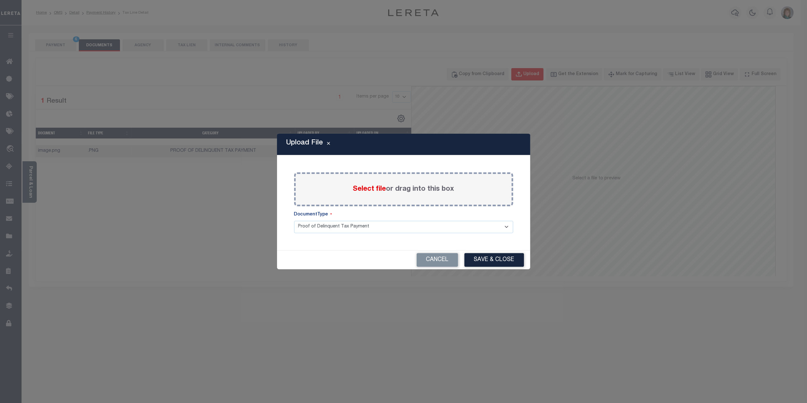 The width and height of the screenshot is (807, 403). Describe the element at coordinates (305, 143) in the screenshot. I see `h5: Upload File` at that location.